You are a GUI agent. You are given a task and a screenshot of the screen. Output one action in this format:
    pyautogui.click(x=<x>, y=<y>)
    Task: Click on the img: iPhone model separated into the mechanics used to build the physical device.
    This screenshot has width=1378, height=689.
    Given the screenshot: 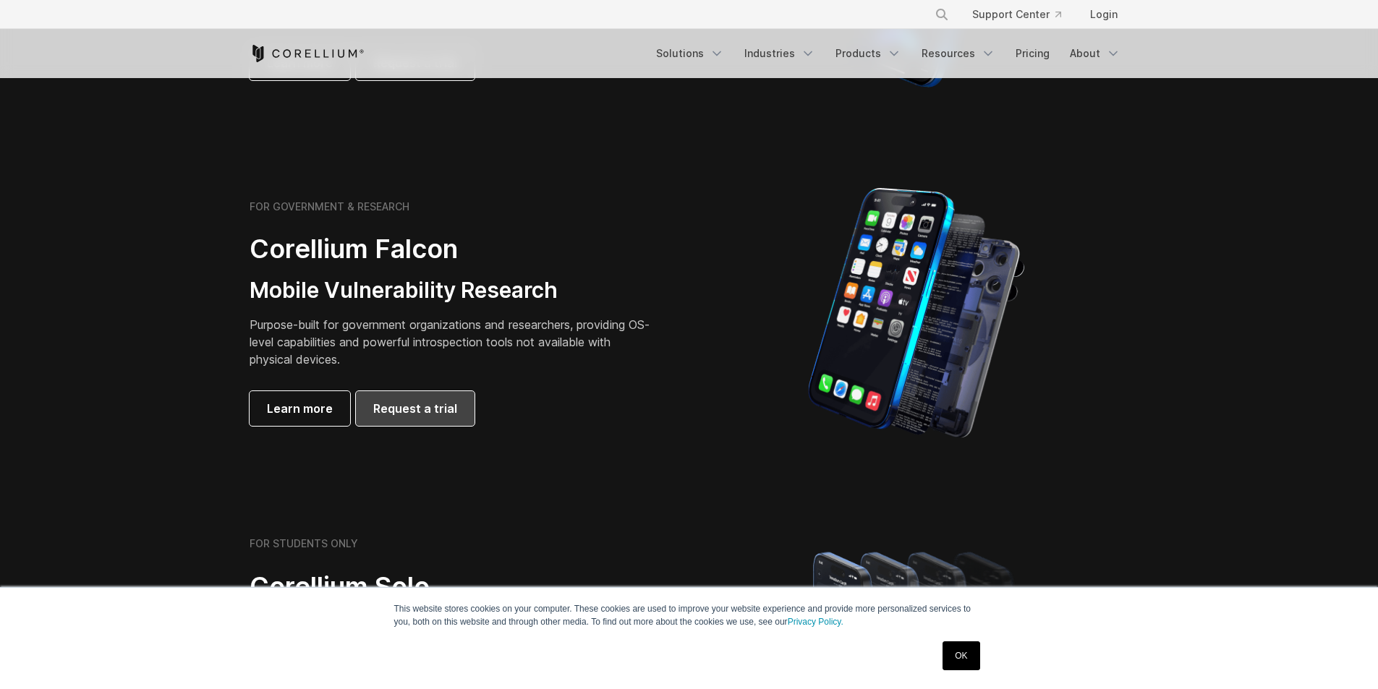 What is the action you would take?
    pyautogui.click(x=916, y=313)
    